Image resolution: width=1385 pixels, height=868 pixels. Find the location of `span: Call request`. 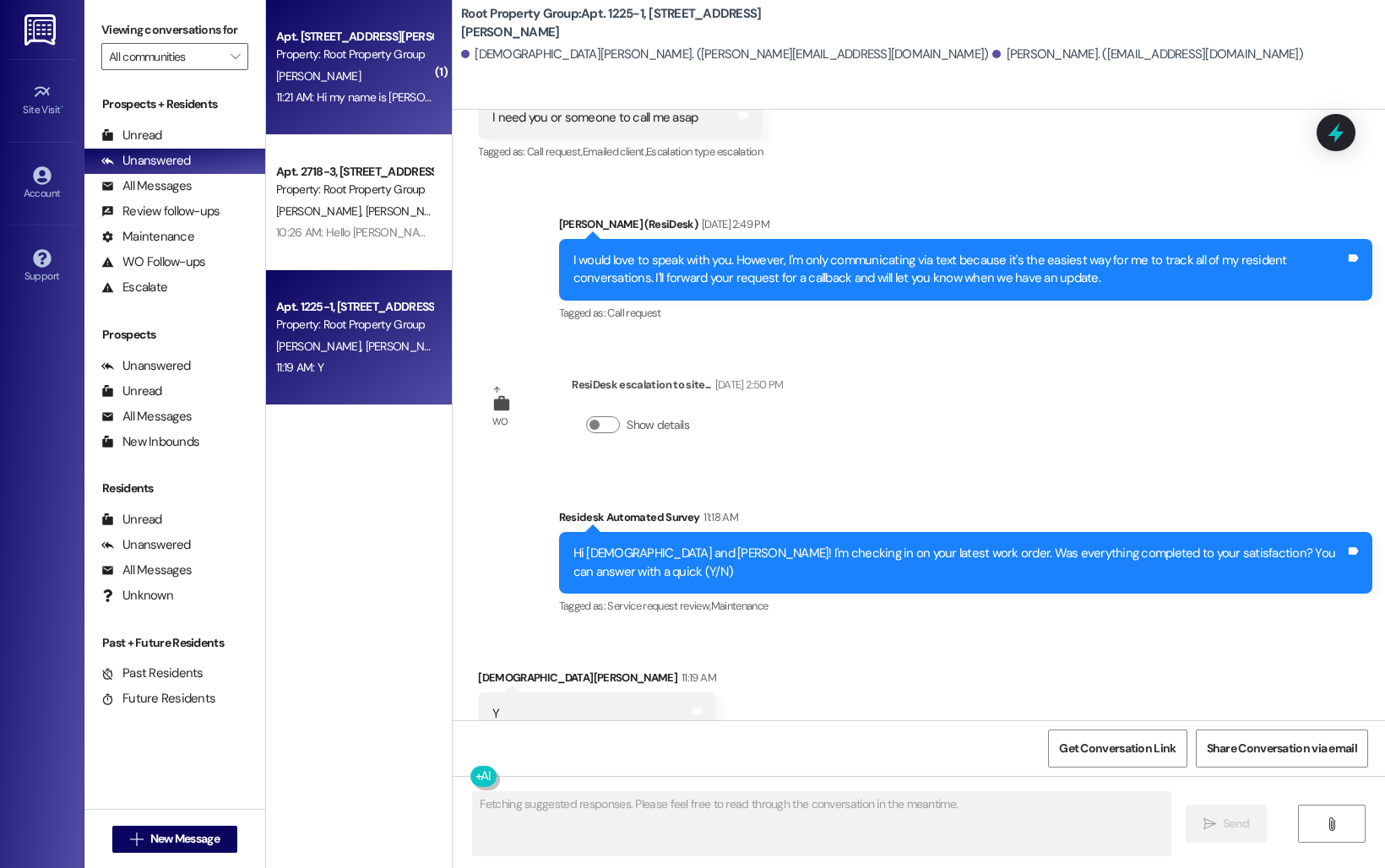

span: Call request is located at coordinates (633, 312).